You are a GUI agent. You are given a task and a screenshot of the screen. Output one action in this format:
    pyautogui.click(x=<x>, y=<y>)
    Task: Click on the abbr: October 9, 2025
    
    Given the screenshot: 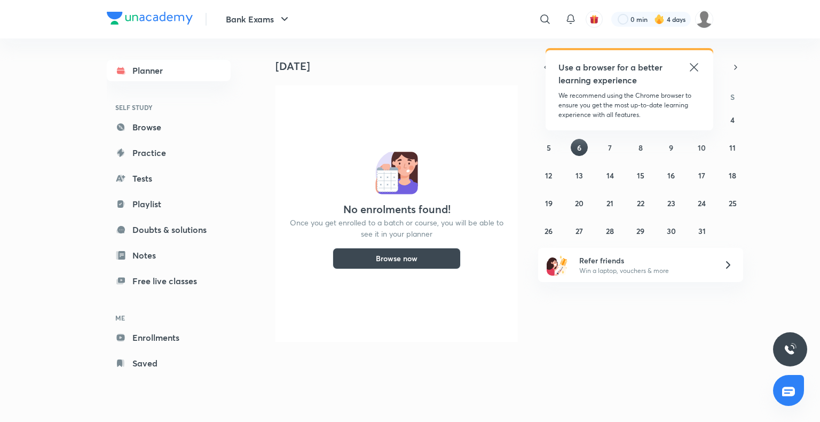 What is the action you would take?
    pyautogui.click(x=671, y=147)
    